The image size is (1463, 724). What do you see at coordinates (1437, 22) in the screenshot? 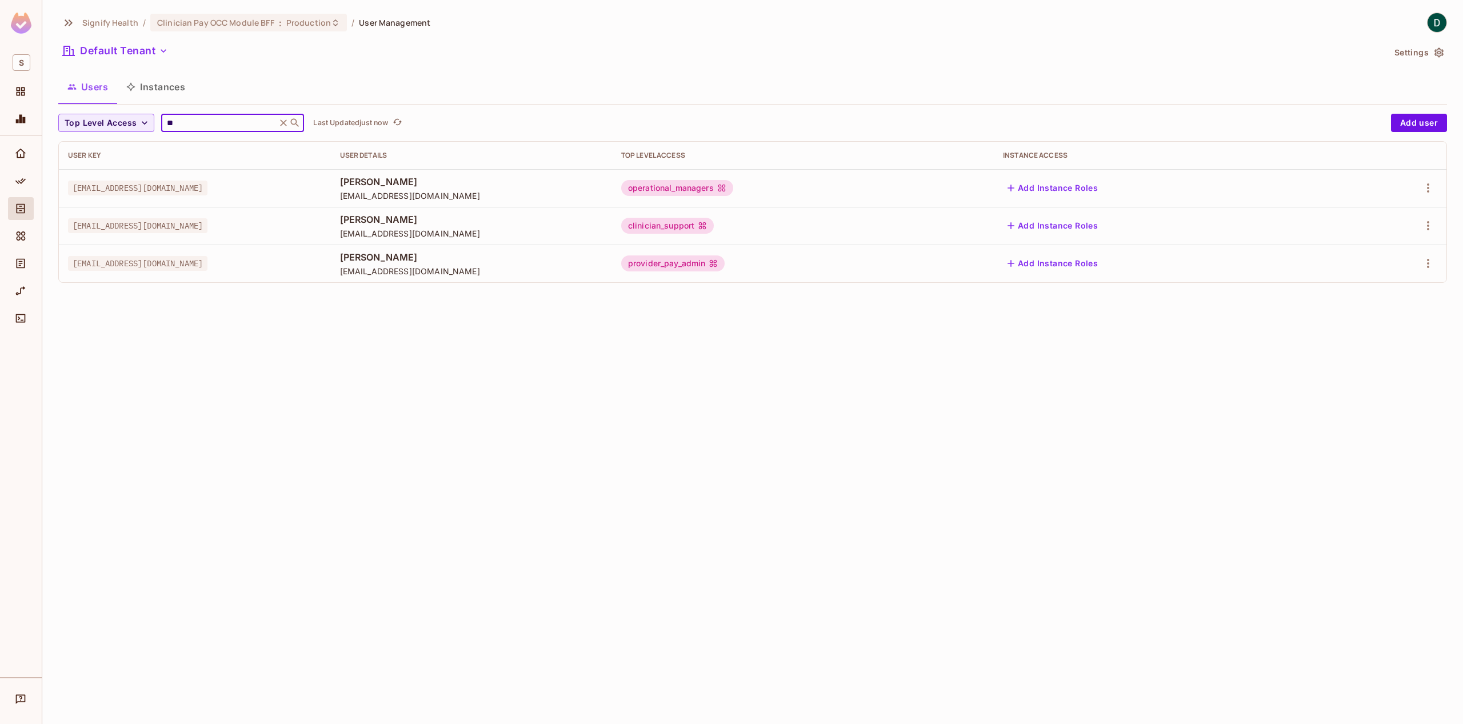
I see `img: Dylan Gillespie` at bounding box center [1437, 22].